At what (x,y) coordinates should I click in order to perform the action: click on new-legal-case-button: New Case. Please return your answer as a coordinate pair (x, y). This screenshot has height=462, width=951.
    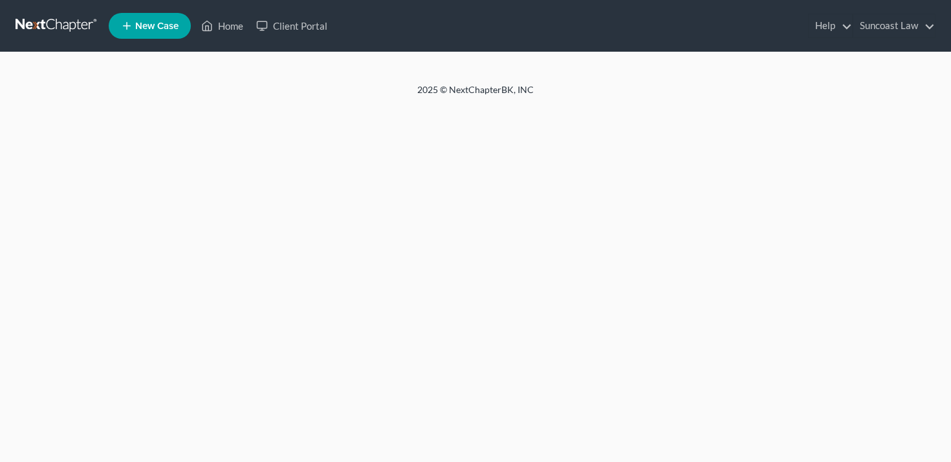
    Looking at the image, I should click on (149, 26).